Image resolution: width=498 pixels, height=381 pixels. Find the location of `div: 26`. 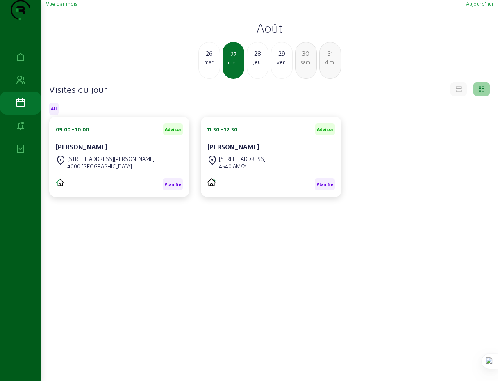

div: 26 is located at coordinates (209, 53).